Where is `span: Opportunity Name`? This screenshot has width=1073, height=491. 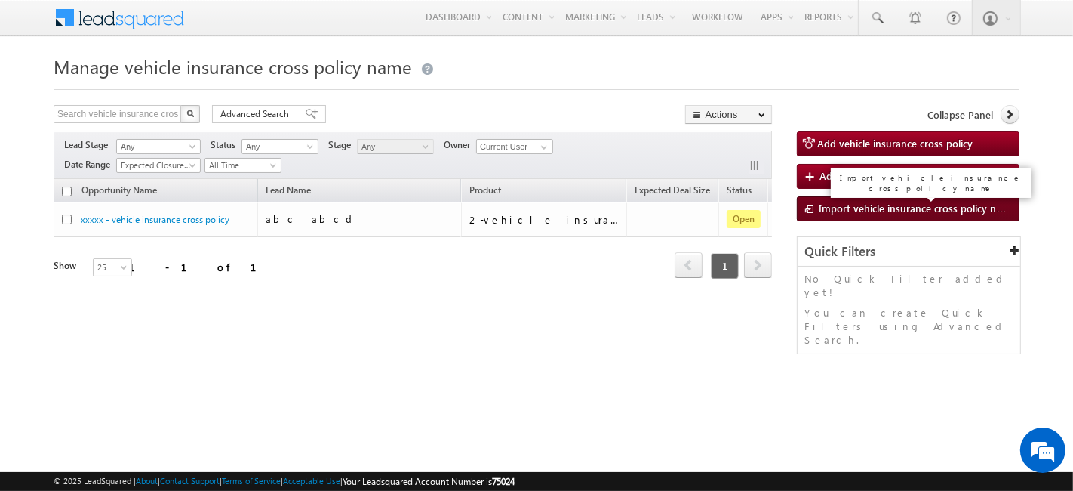
span: Opportunity Name is located at coordinates (119, 189).